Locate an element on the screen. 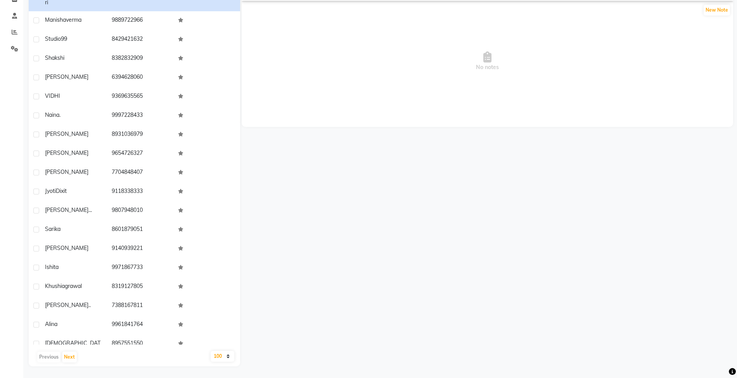  button: New Note is located at coordinates (716, 10).